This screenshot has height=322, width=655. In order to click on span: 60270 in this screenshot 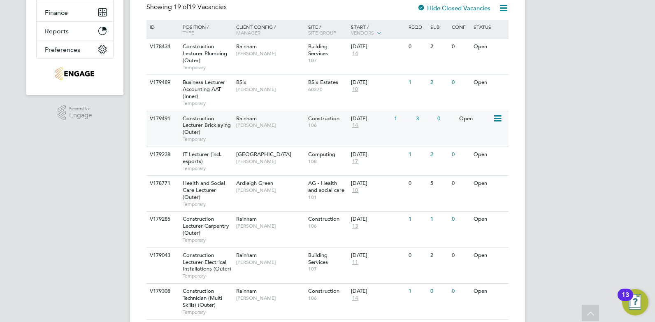, I will do `click(328, 89)`.